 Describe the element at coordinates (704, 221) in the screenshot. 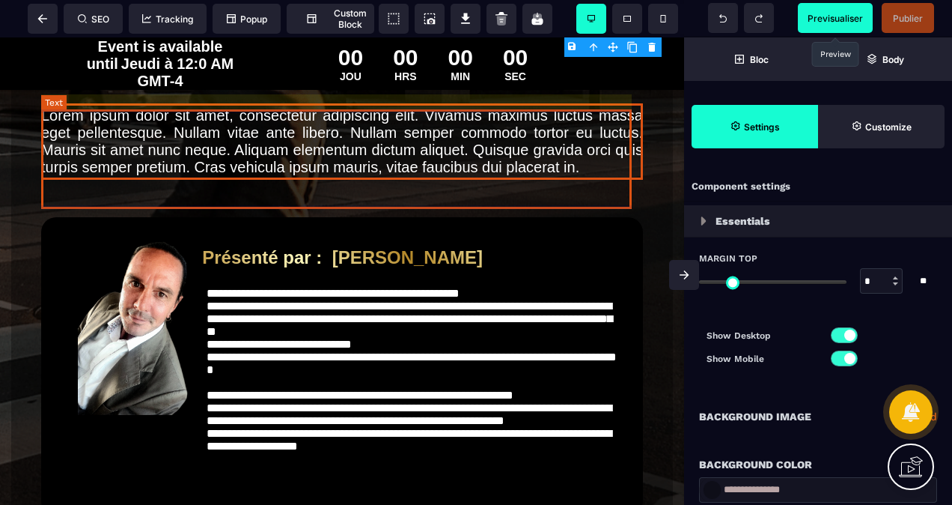

I see `img: loading` at that location.